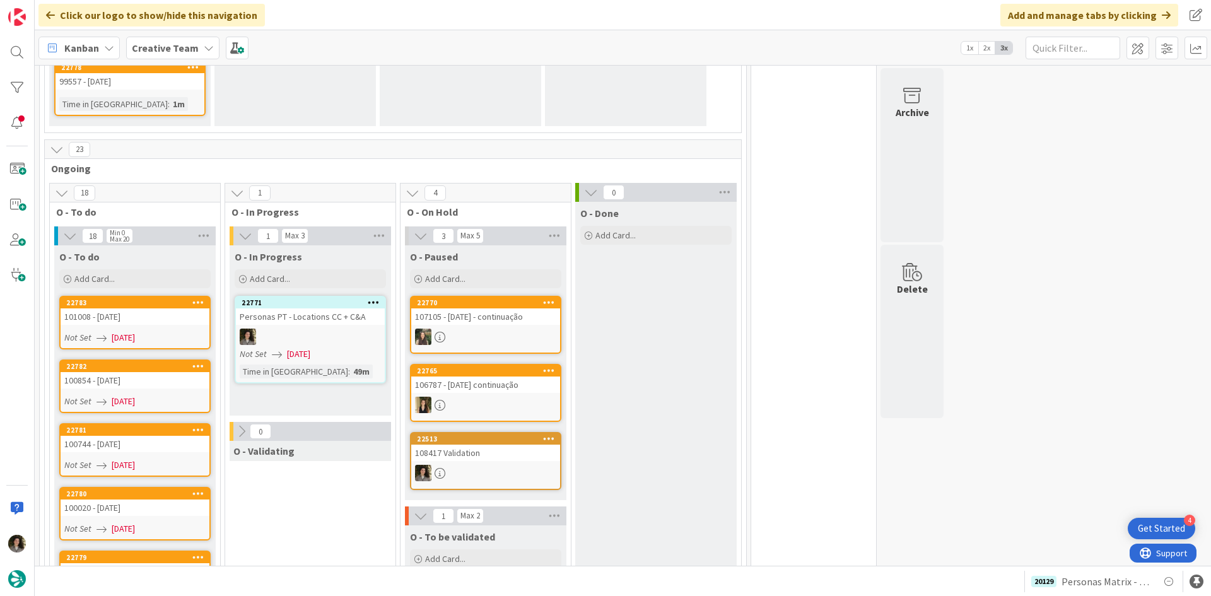 This screenshot has height=596, width=1211. Describe the element at coordinates (912, 289) in the screenshot. I see `div: Delete` at that location.